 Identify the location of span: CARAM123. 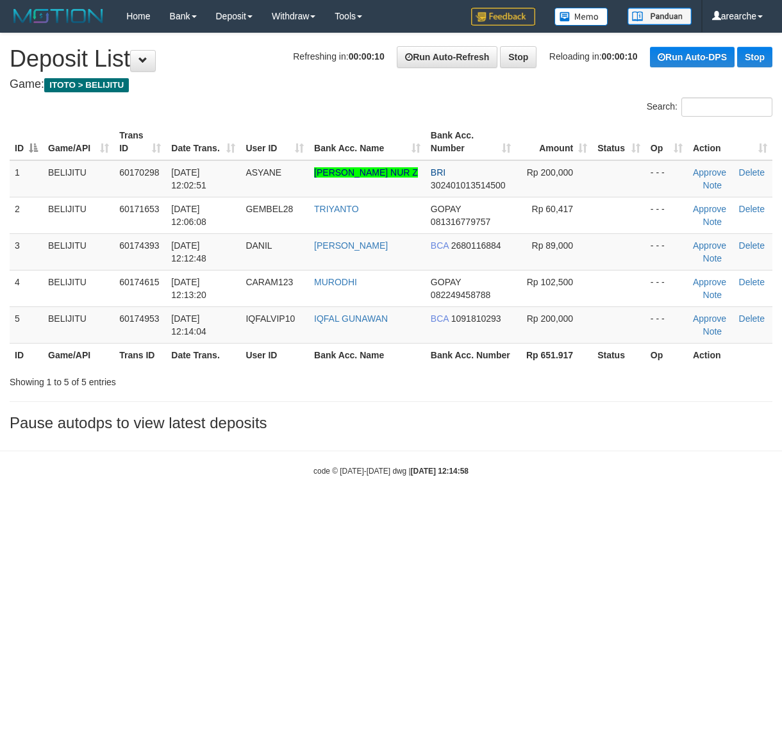
(269, 282).